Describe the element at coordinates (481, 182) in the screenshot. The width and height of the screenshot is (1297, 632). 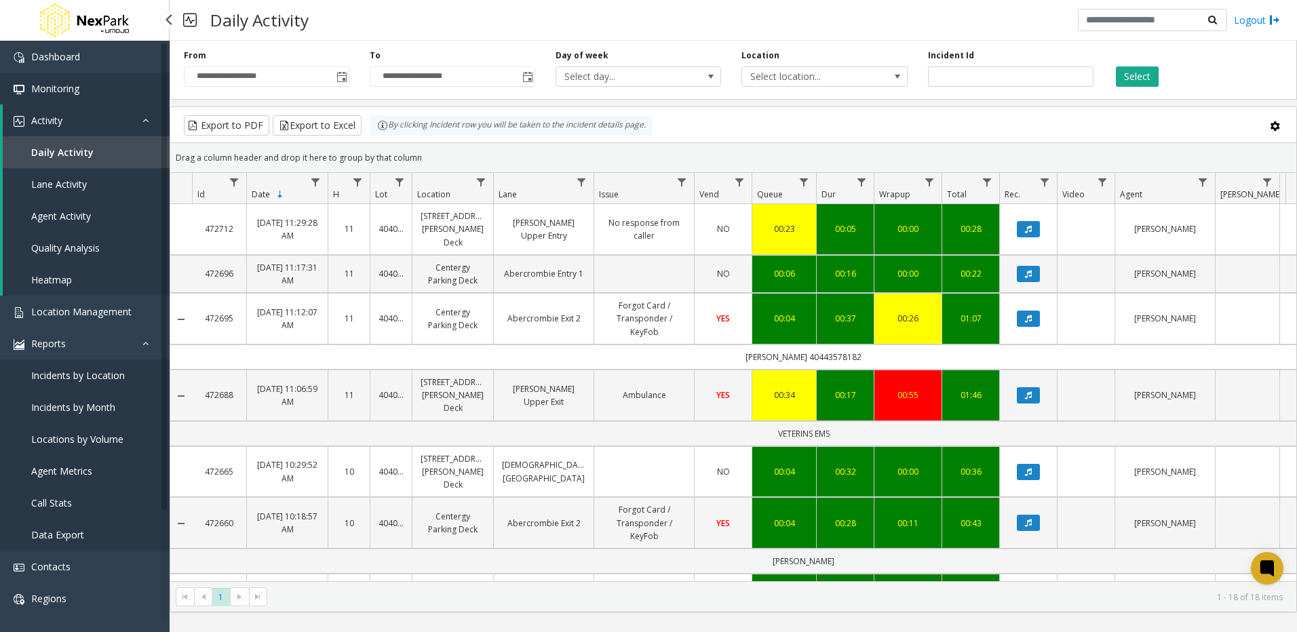
I see `a: Location Filter Menu` at that location.